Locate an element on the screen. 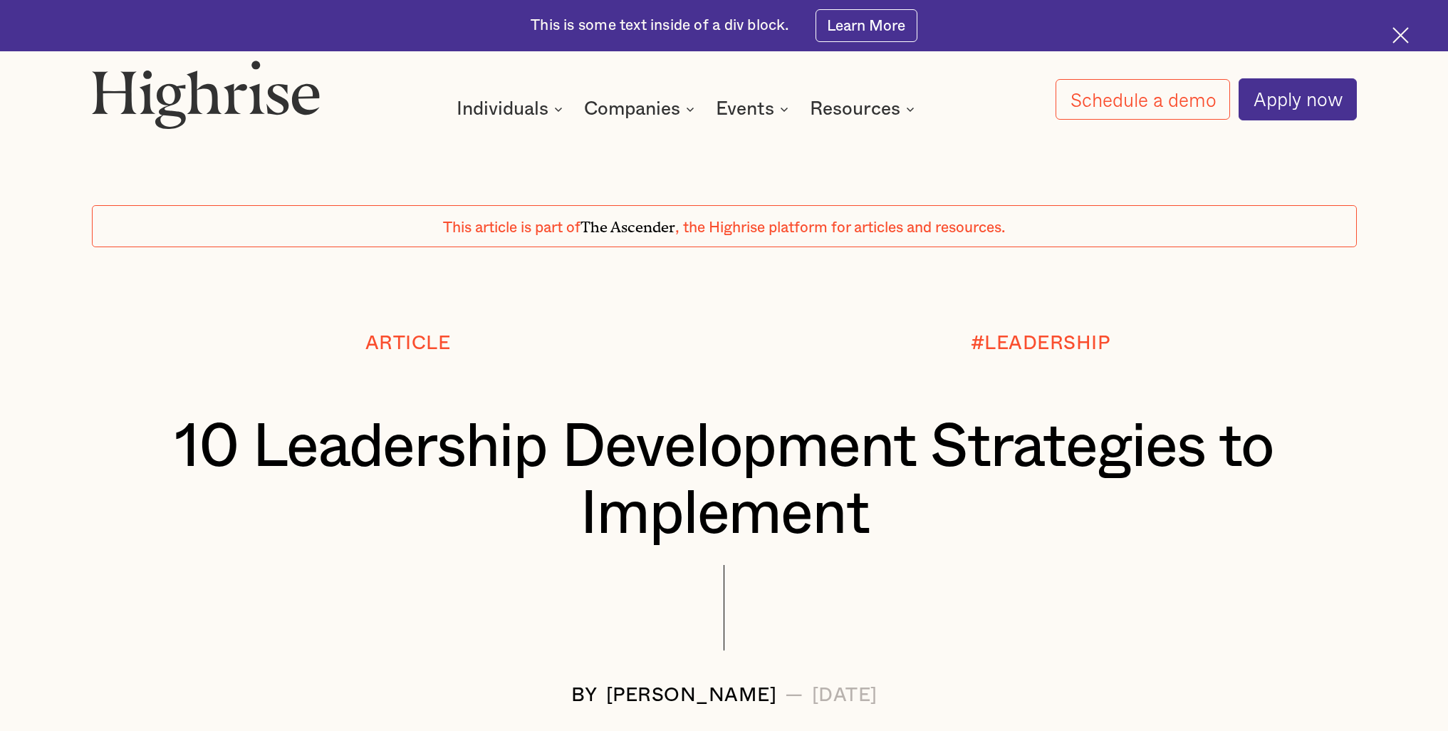  h1: 10 Leadership Development Strategies to Implement is located at coordinates (724, 481).